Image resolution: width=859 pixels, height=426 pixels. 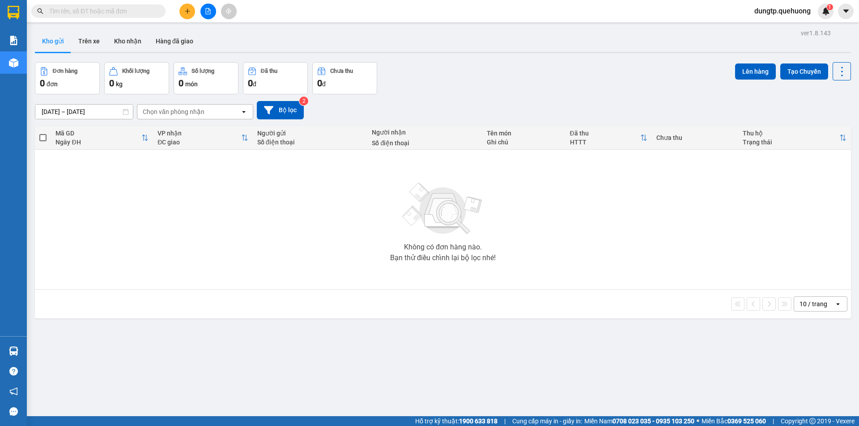 What do you see at coordinates (89, 41) in the screenshot?
I see `button: Trên xe` at bounding box center [89, 41].